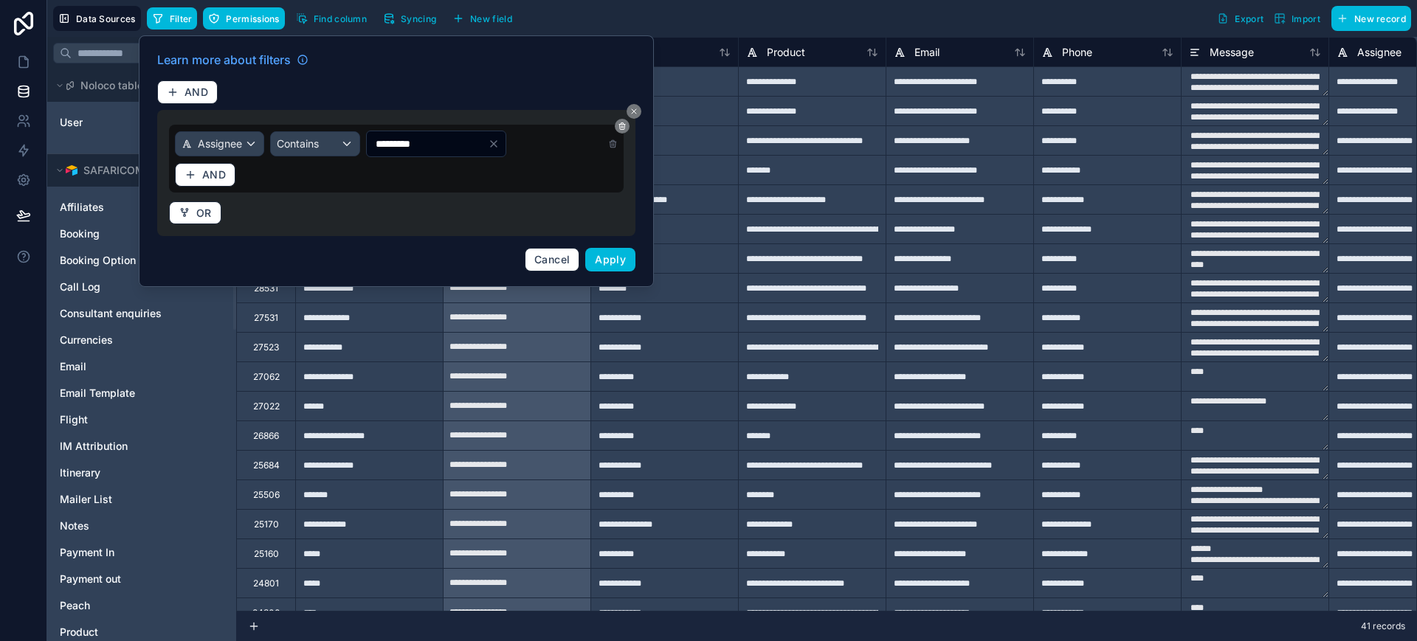 The height and width of the screenshot is (641, 1417). What do you see at coordinates (142, 393) in the screenshot?
I see `div: Email Template` at bounding box center [142, 393].